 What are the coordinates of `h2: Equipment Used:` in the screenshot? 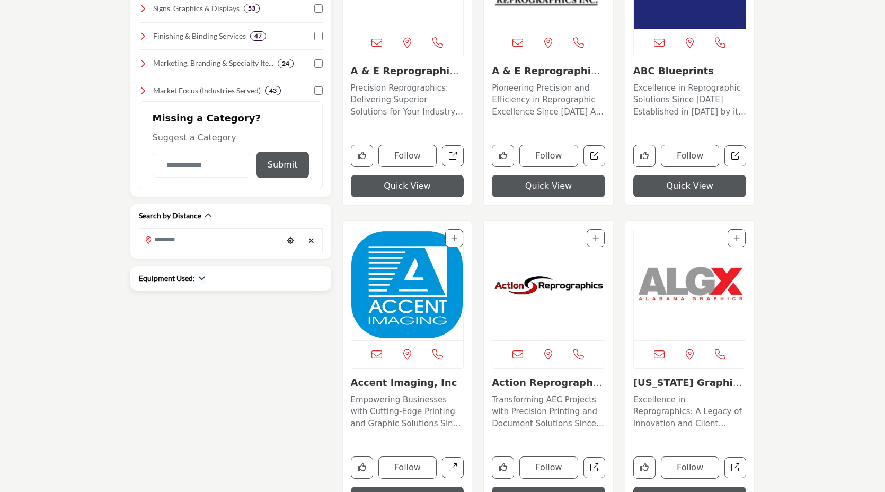 It's located at (167, 278).